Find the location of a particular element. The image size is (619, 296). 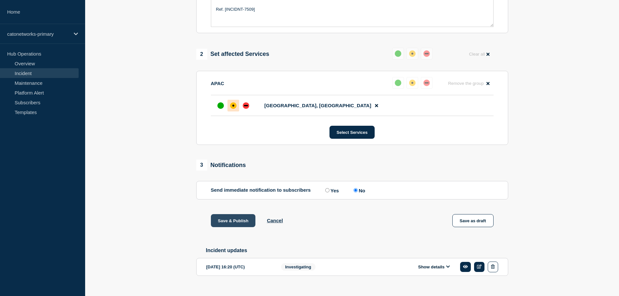

span: Remove the group is located at coordinates (466, 83).